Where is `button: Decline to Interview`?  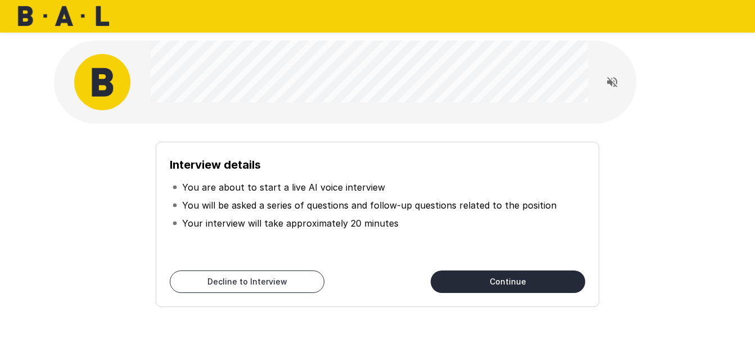 button: Decline to Interview is located at coordinates (247, 282).